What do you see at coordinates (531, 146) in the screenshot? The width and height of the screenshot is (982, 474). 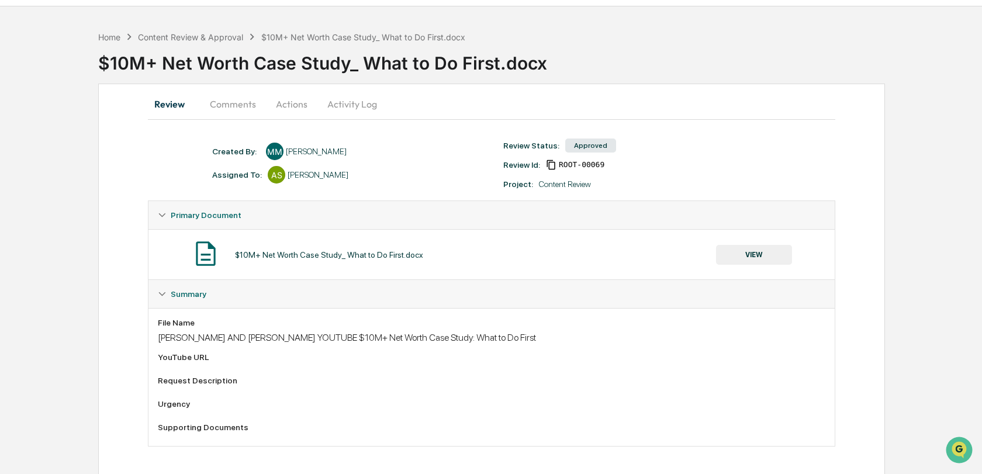 I see `div: Review Status:` at bounding box center [531, 146].